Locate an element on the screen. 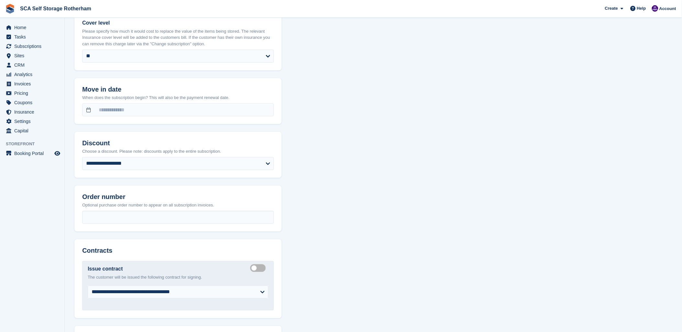 Image resolution: width=682 pixels, height=332 pixels. h2: Discount is located at coordinates (178, 143).